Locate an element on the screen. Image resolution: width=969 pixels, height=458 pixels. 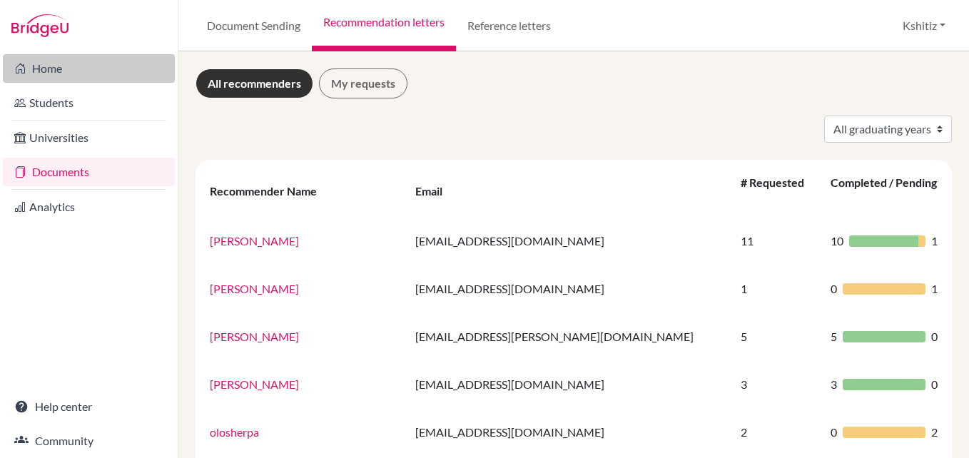
td: 11 is located at coordinates (777, 240).